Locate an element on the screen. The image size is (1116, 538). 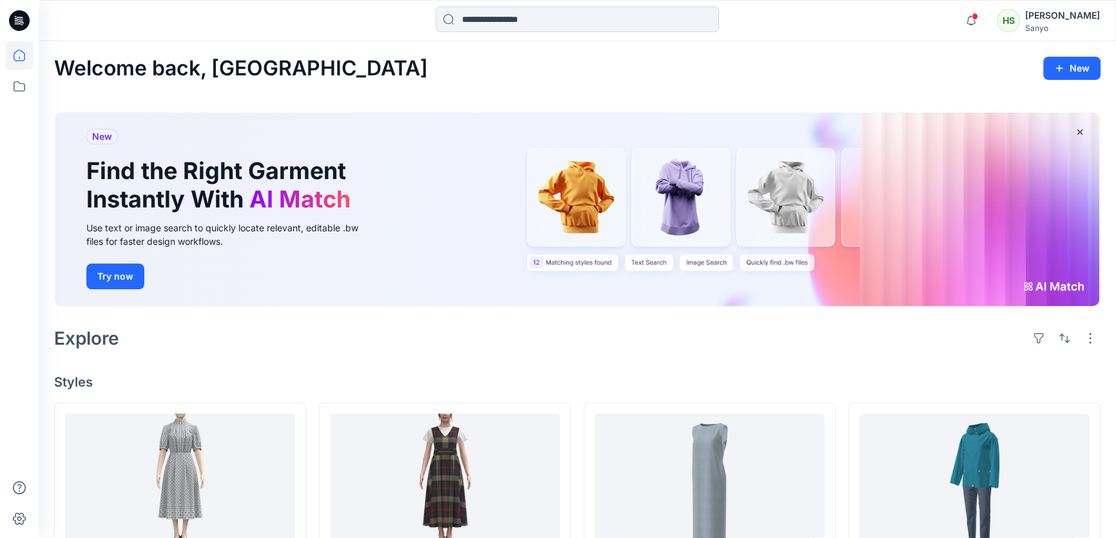
span: AI Match is located at coordinates (300, 199).